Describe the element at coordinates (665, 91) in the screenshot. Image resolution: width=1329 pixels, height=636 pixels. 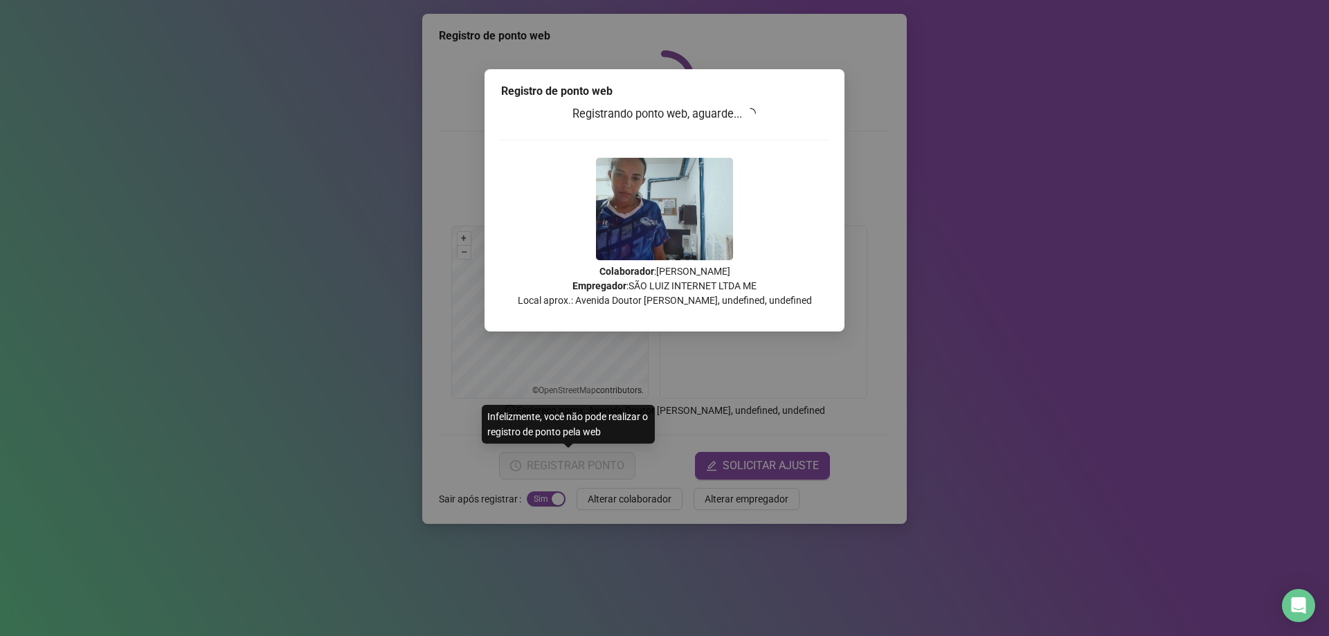
I see `div: Registro de ponto web` at that location.